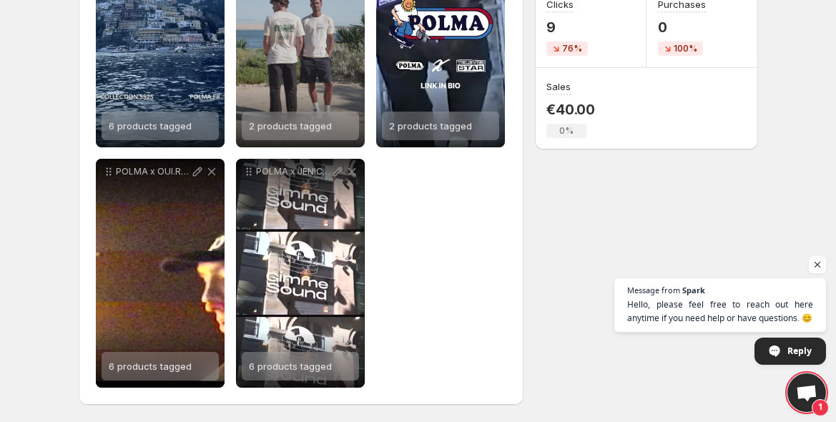 This screenshot has height=422, width=836. Describe the element at coordinates (685, 49) in the screenshot. I see `span: 100%` at that location.